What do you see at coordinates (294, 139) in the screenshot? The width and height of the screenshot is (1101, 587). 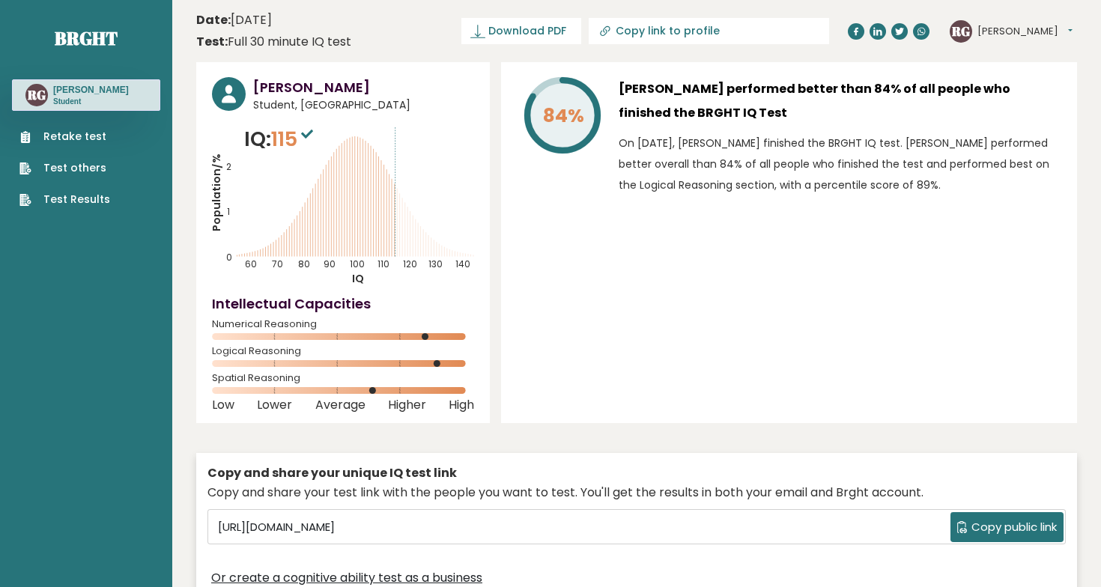 I see `span: 115` at bounding box center [294, 139].